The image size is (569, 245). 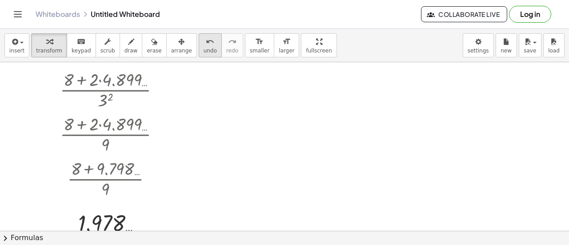 What do you see at coordinates (554, 51) in the screenshot?
I see `span: load` at bounding box center [554, 51].